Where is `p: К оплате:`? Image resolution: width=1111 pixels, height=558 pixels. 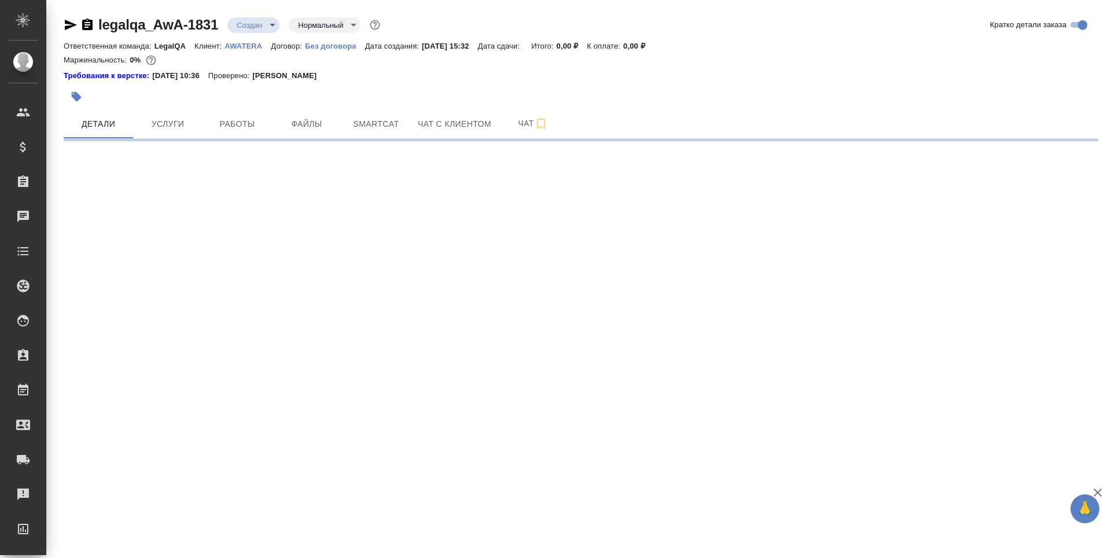 p: К оплате: is located at coordinates (605, 46).